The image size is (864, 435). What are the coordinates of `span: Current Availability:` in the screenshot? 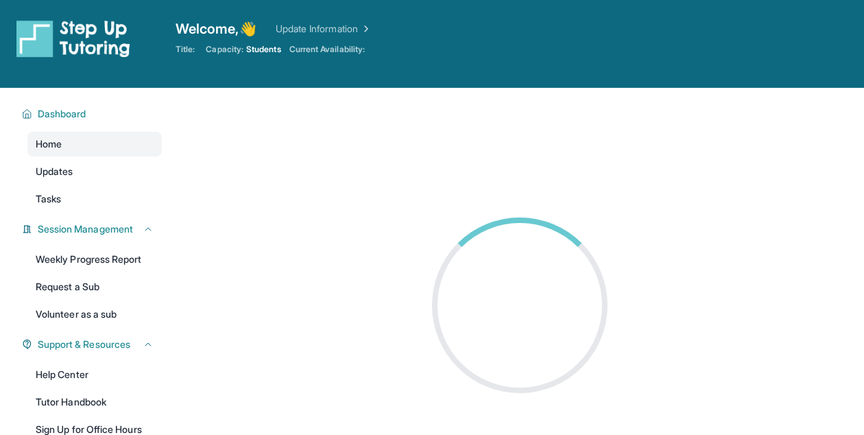 It's located at (327, 49).